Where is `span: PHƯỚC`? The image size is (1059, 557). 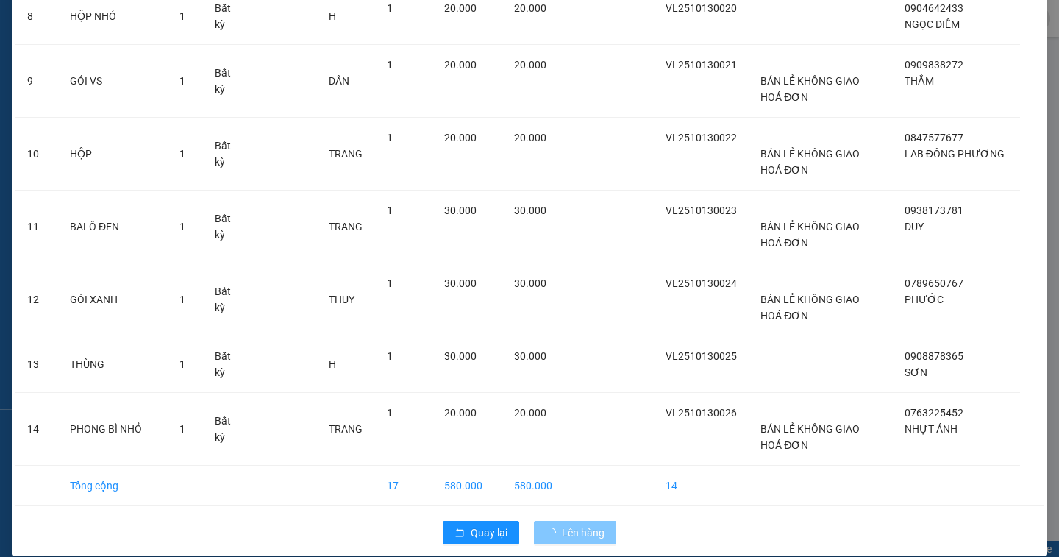
span: PHƯỚC is located at coordinates (924, 299).